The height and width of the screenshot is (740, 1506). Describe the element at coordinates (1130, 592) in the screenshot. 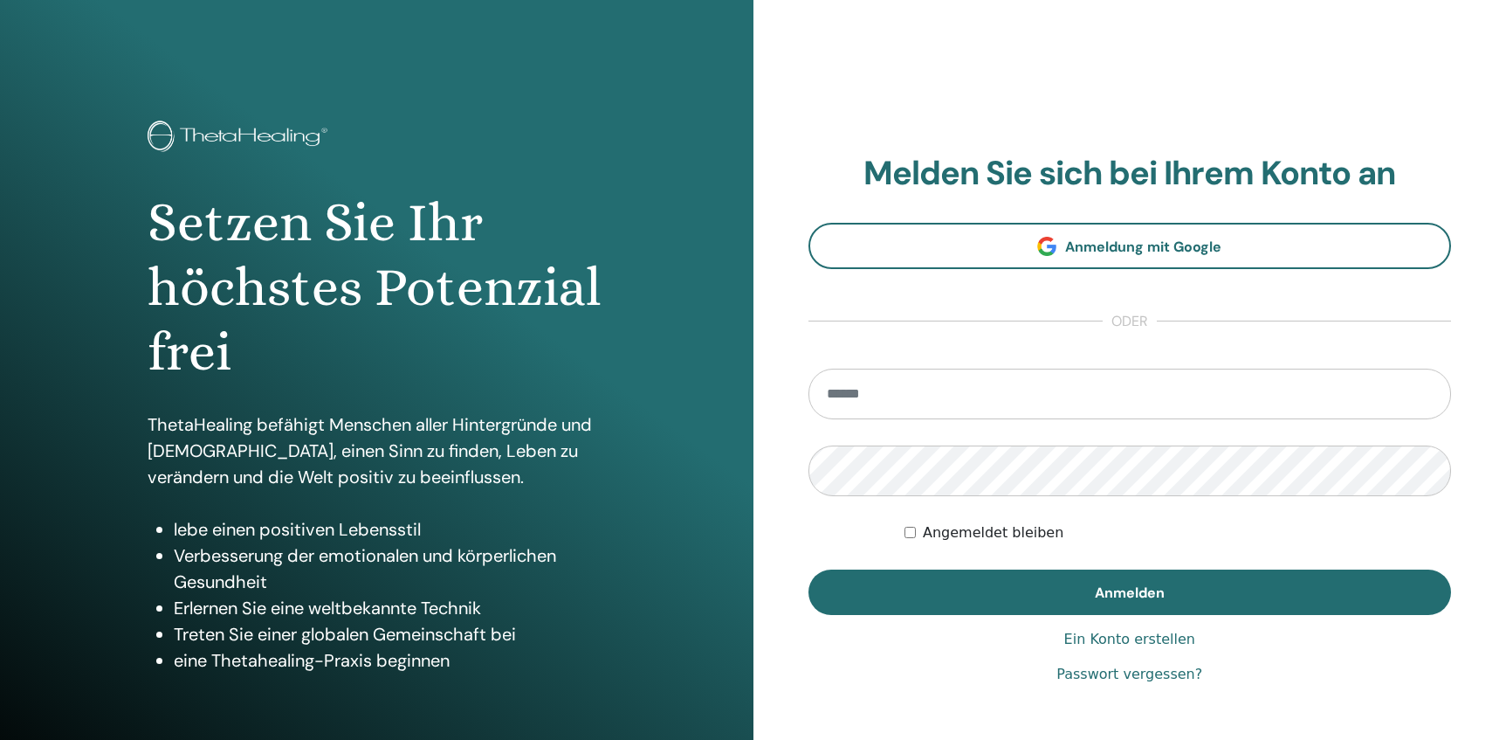

I see `span: Anmelden` at that location.